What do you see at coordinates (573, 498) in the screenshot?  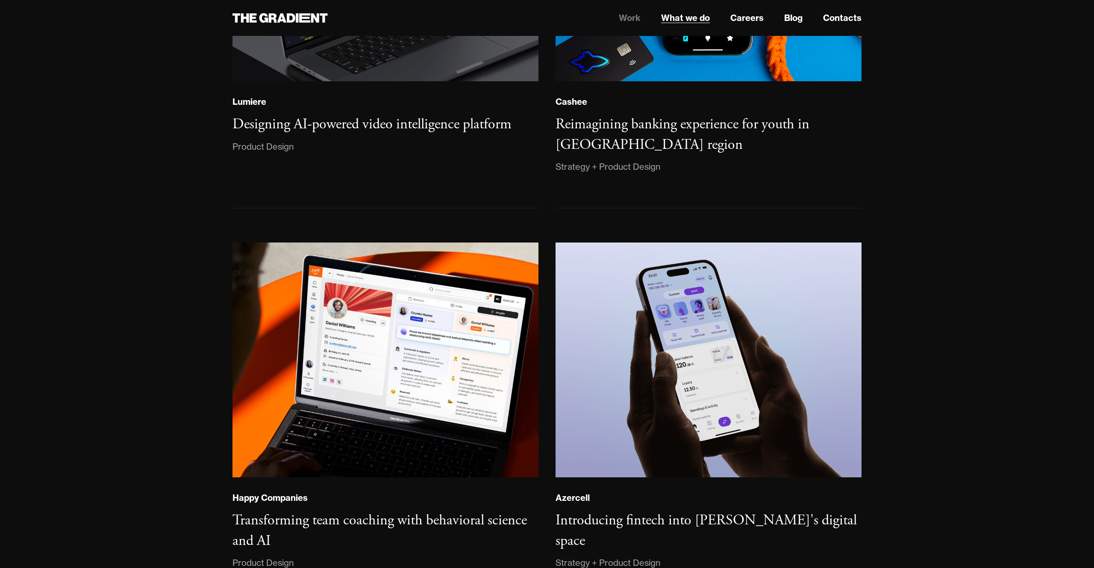 I see `div: Azercell` at bounding box center [573, 498].